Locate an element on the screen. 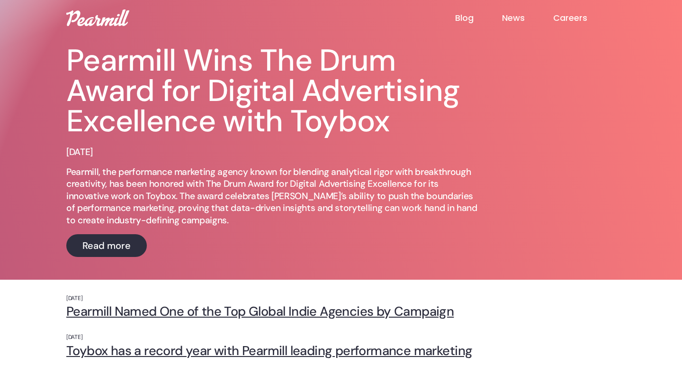 Image resolution: width=682 pixels, height=366 pixels. a: News is located at coordinates (528, 18).